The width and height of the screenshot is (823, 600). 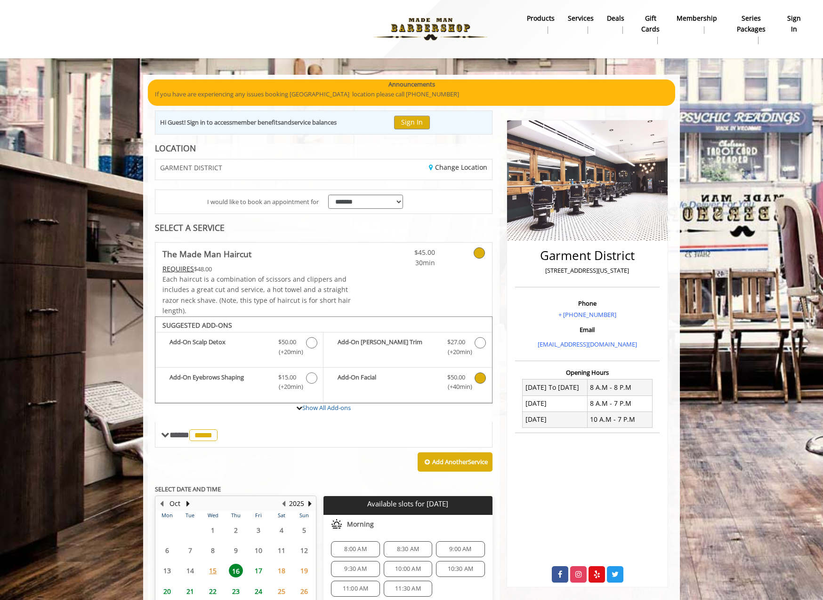 I want to click on td: 8 A.M - 7 P.M, so click(x=619, y=404).